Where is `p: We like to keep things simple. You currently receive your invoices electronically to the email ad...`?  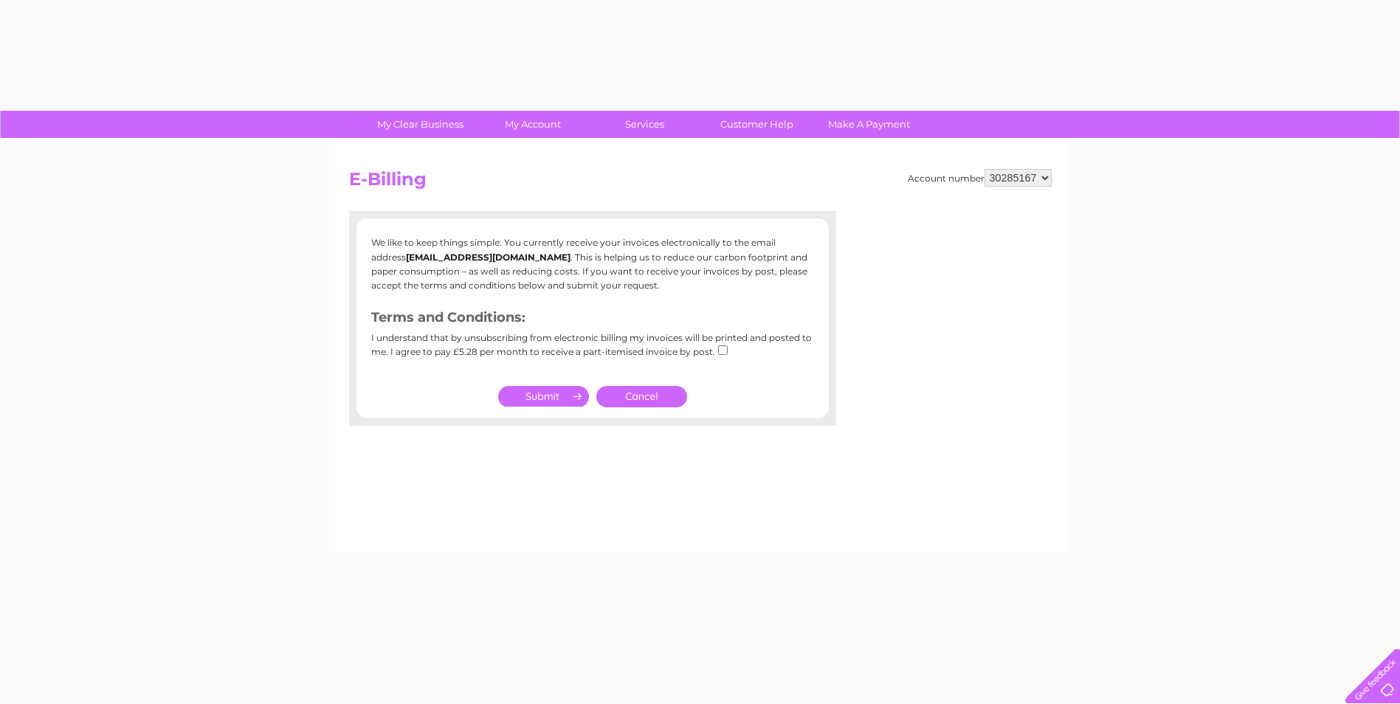
p: We like to keep things simple. You currently receive your invoices electronically to the email ad... is located at coordinates (593, 263).